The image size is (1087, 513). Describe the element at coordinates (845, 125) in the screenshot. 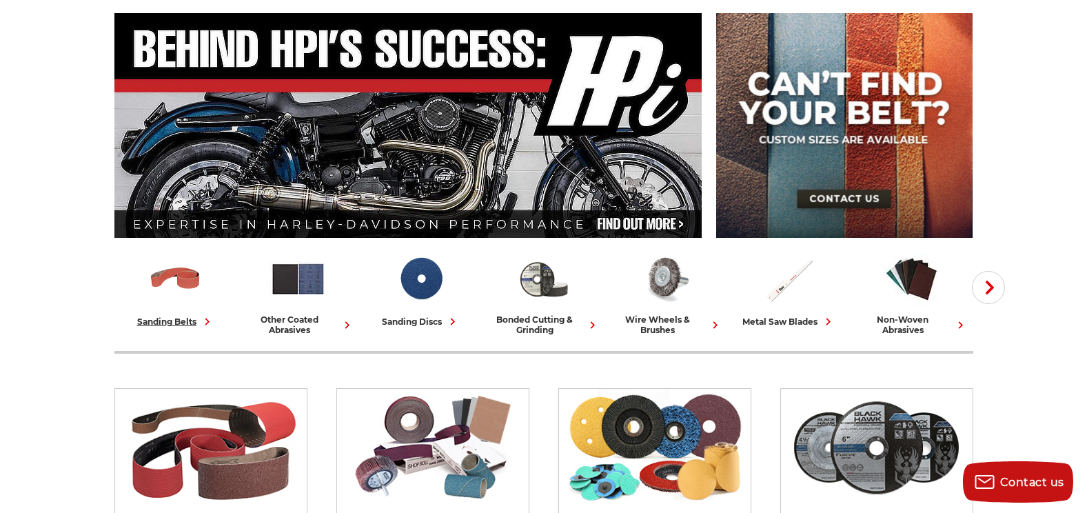

I see `img: promo banner for custom belts.` at that location.